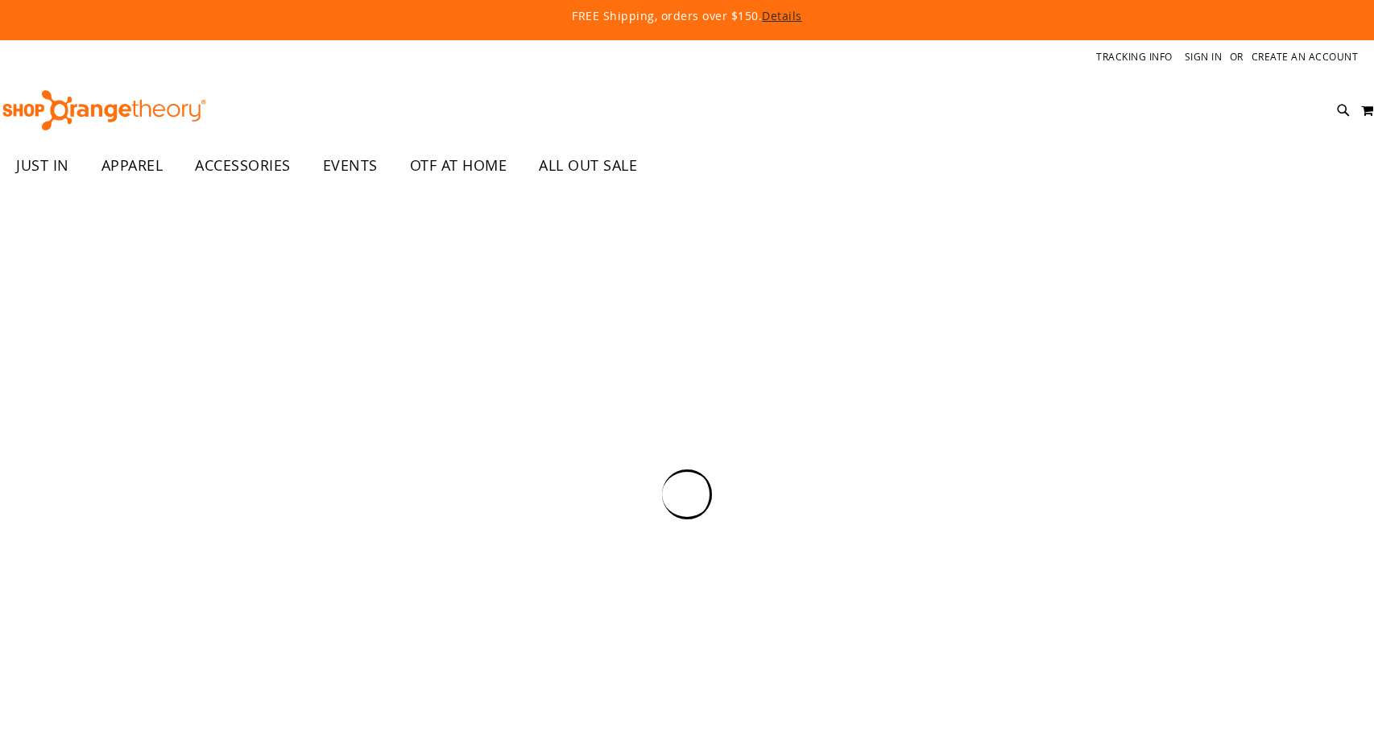  I want to click on span: ALL OUT SALE, so click(588, 165).